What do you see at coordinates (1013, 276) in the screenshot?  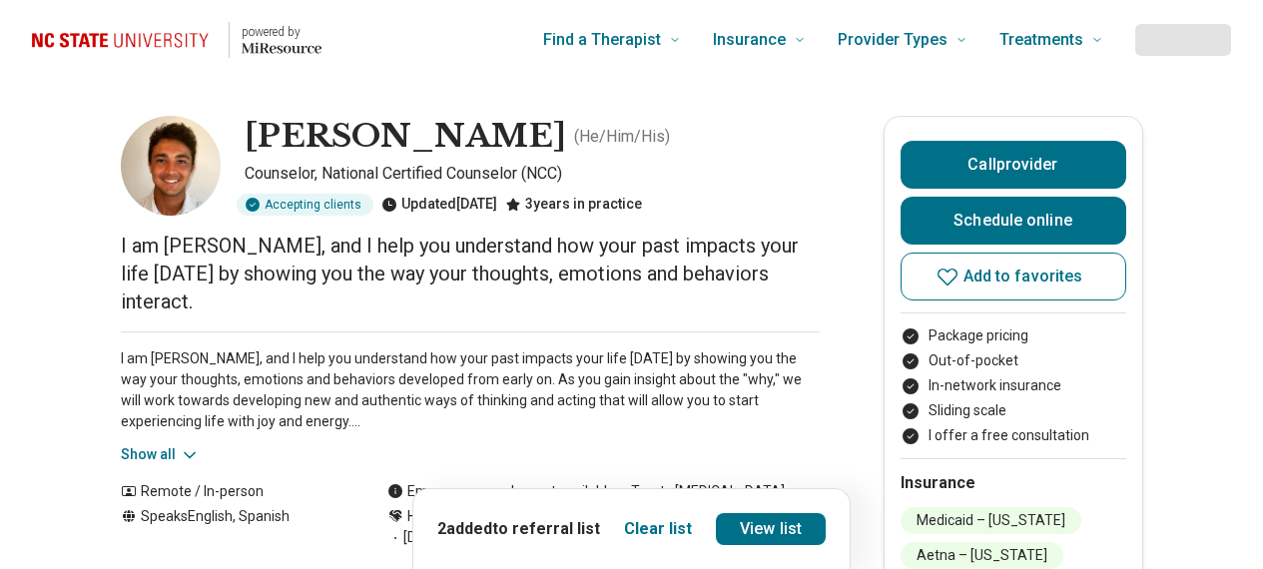 I see `button: Add to favorites` at bounding box center [1013, 276].